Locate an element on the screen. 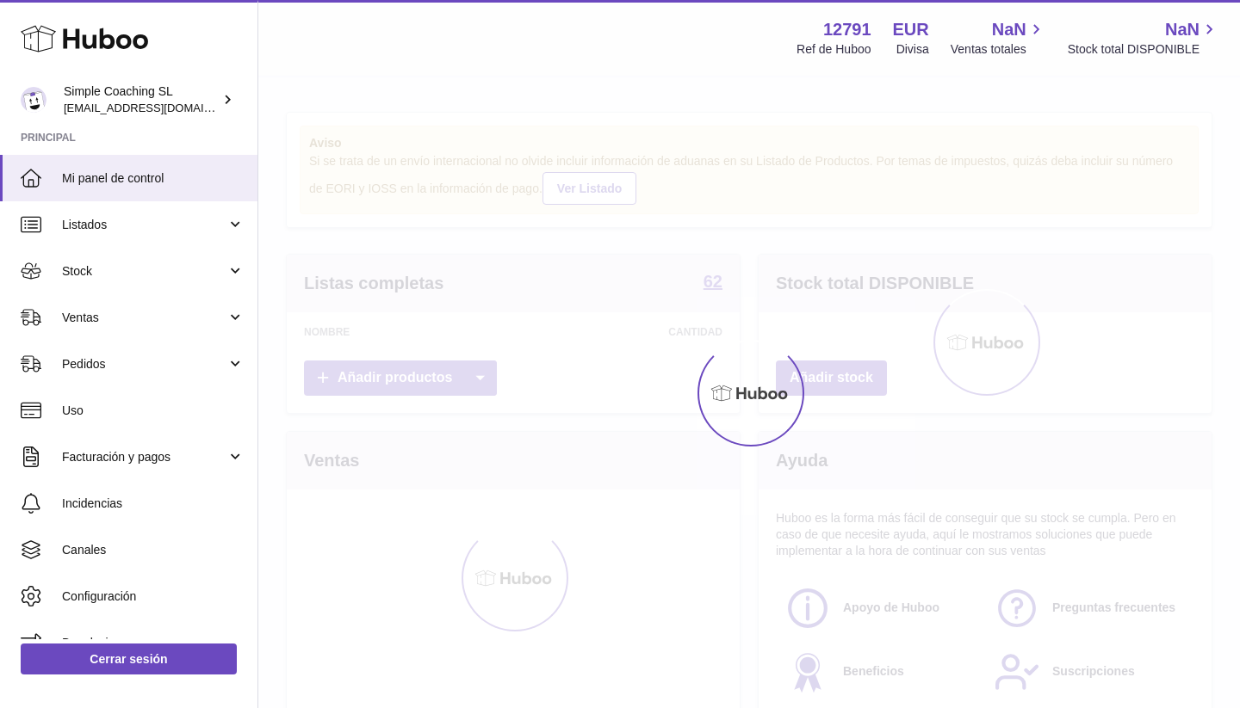 Image resolution: width=1240 pixels, height=708 pixels. a: Cerrar sesión is located at coordinates (128, 659).